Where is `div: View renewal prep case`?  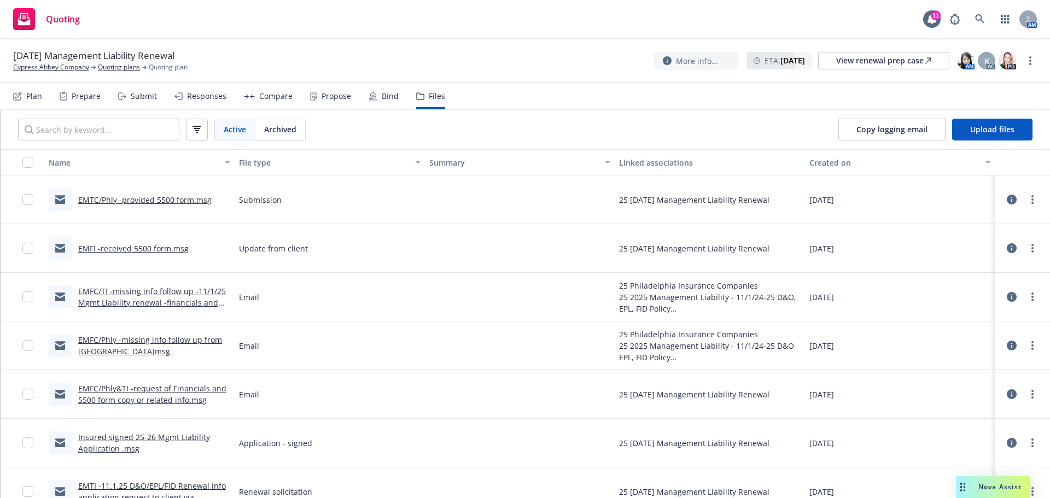 div: View renewal prep case is located at coordinates (884, 61).